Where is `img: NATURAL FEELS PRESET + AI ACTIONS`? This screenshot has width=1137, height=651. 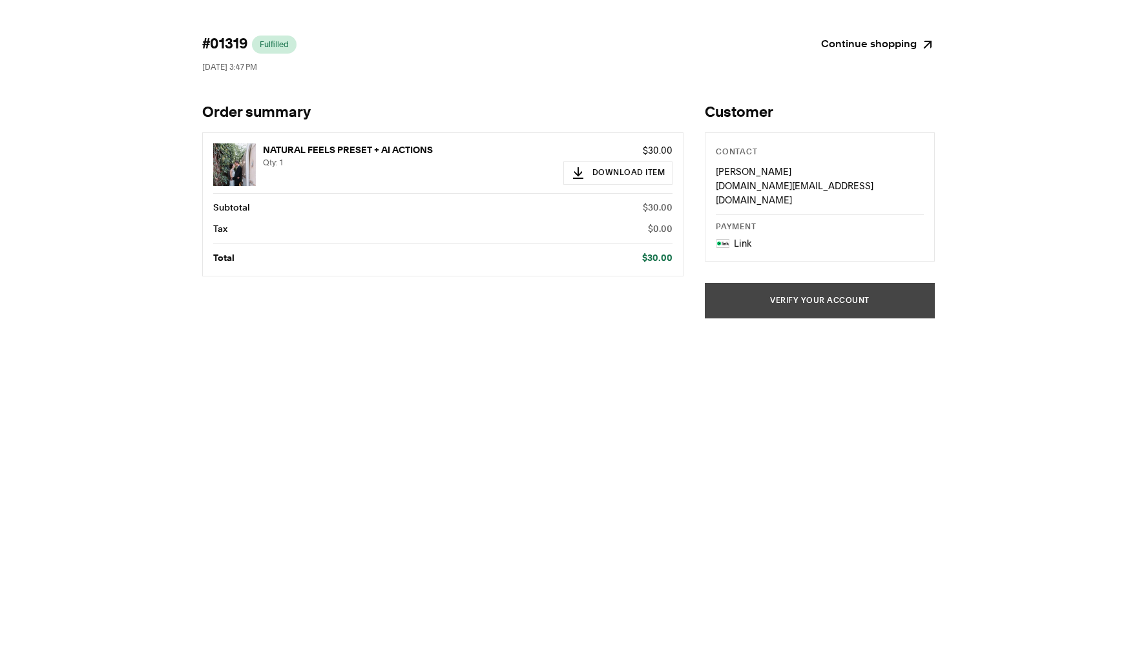 img: NATURAL FEELS PRESET + AI ACTIONS is located at coordinates (235, 165).